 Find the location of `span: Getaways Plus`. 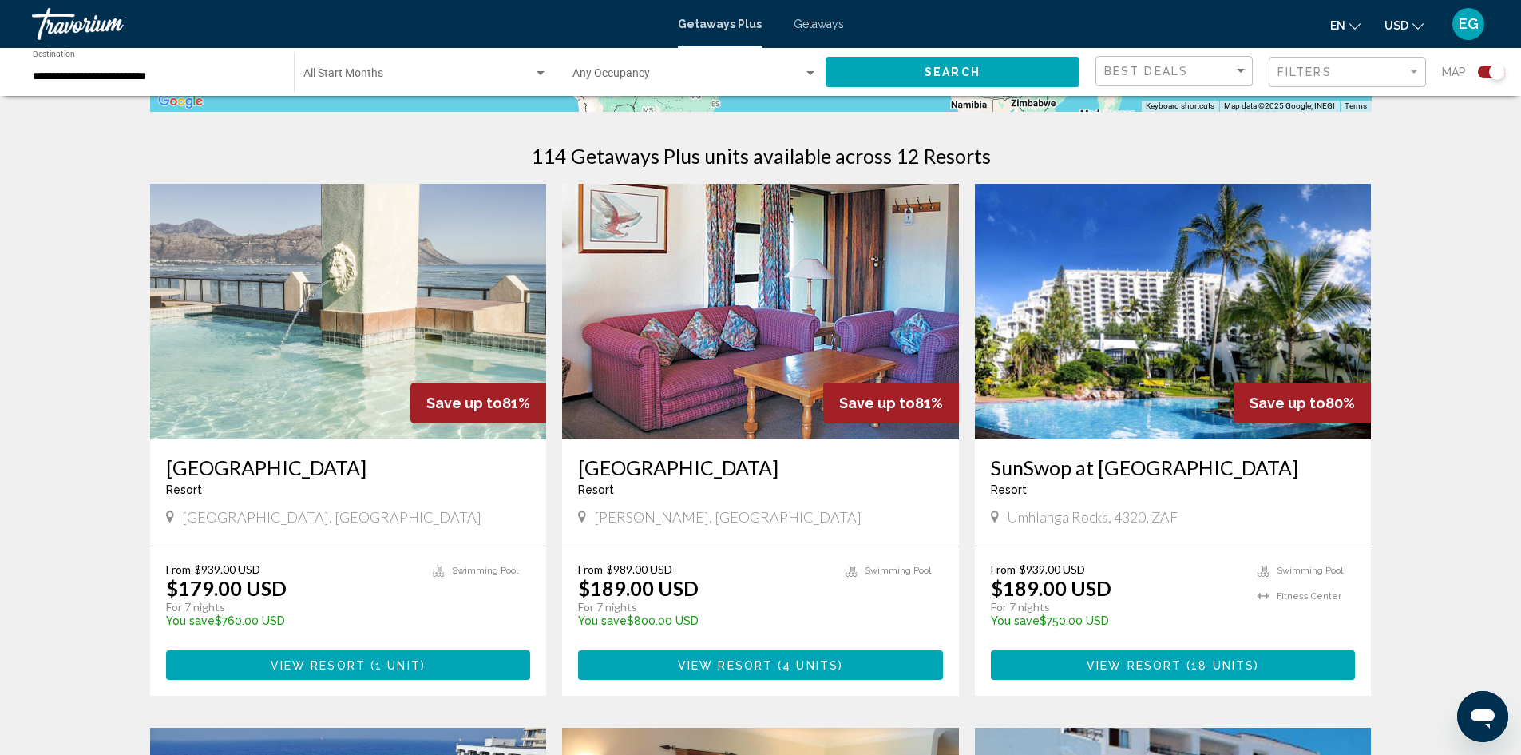

span: Getaways Plus is located at coordinates (720, 24).